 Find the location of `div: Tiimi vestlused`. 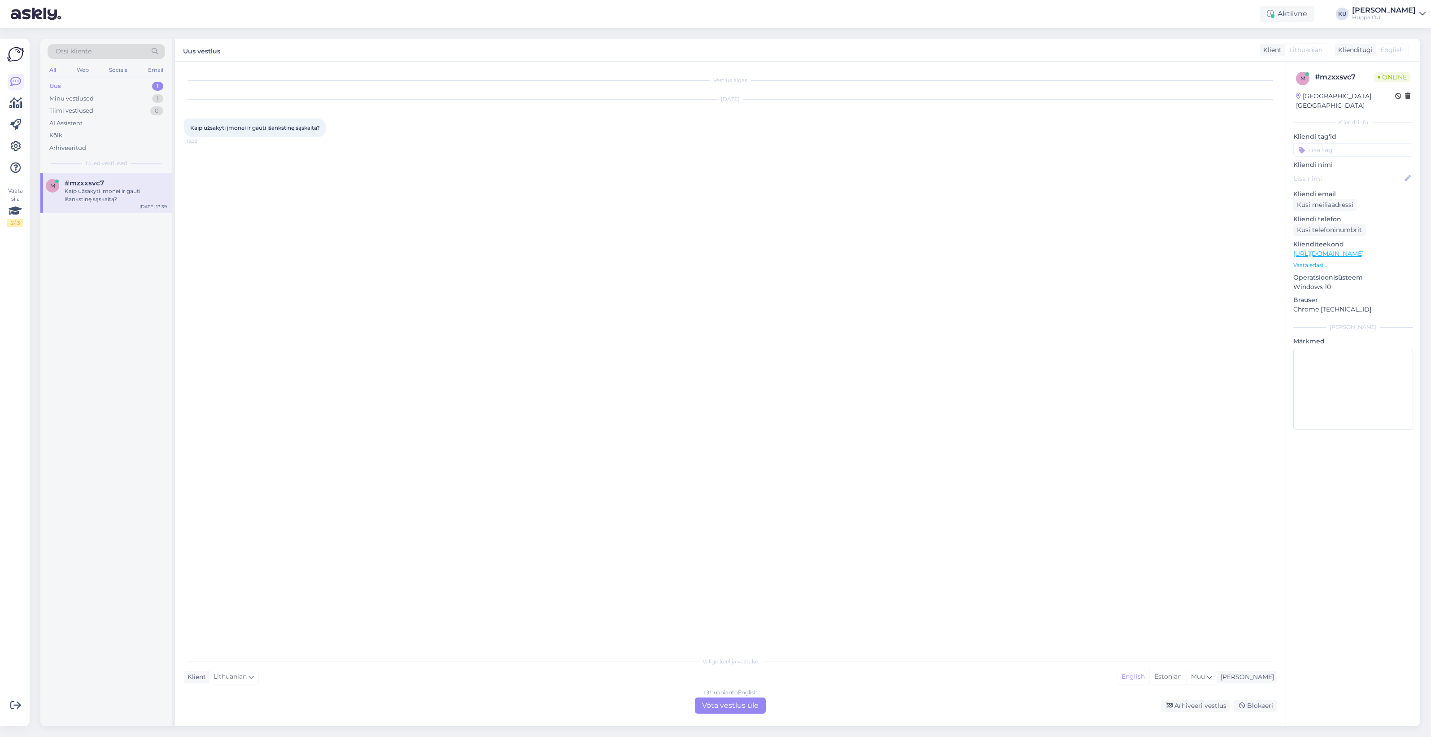

div: Tiimi vestlused is located at coordinates (71, 111).